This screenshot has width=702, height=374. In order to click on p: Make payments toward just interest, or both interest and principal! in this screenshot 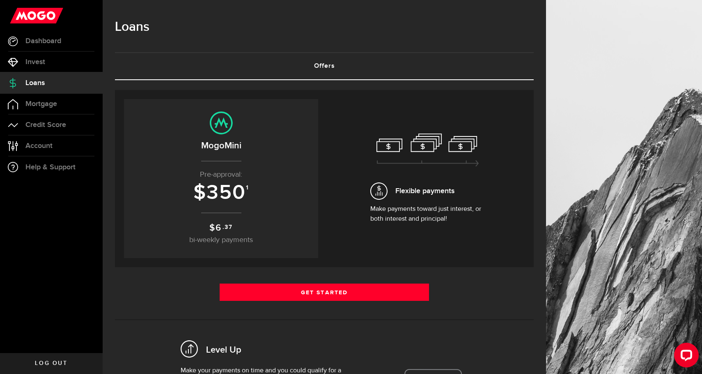, I will do `click(428, 214)`.